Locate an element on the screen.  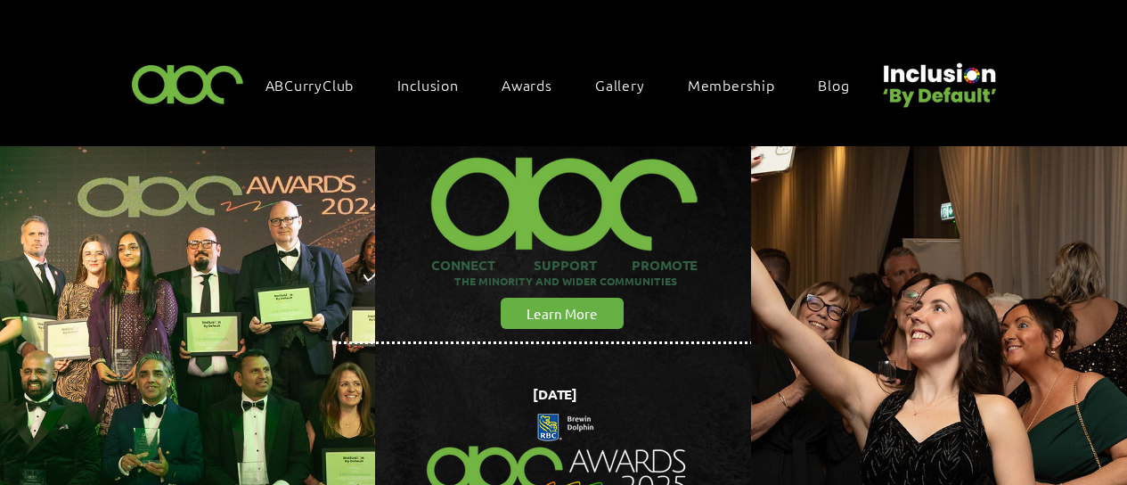
img: ABC-Logo-Blank-Background-01-01-2.png is located at coordinates (188, 83).